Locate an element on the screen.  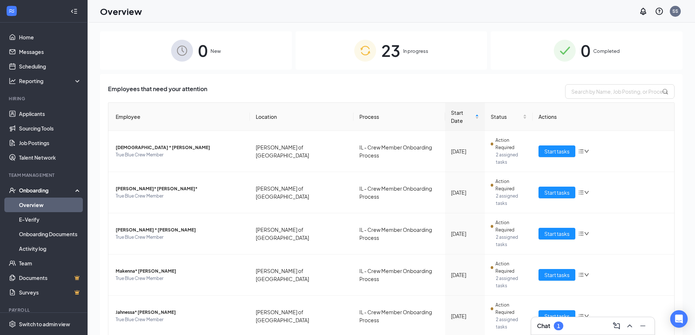
button: ComposeMessage is located at coordinates (616, 326).